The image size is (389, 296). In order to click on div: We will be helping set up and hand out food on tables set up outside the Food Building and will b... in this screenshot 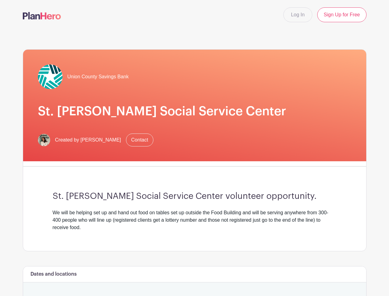, I will do `click(195, 220)`.